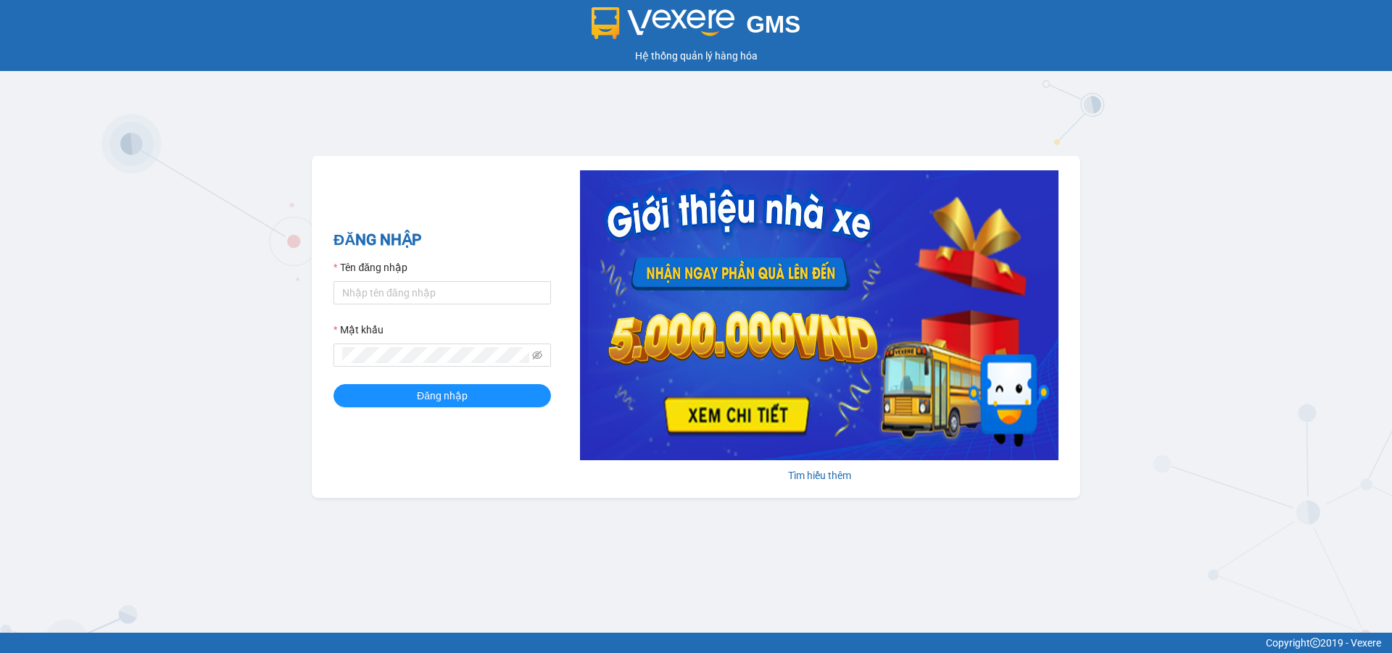 This screenshot has height=653, width=1392. What do you see at coordinates (663, 23) in the screenshot?
I see `img: logo 2` at bounding box center [663, 23].